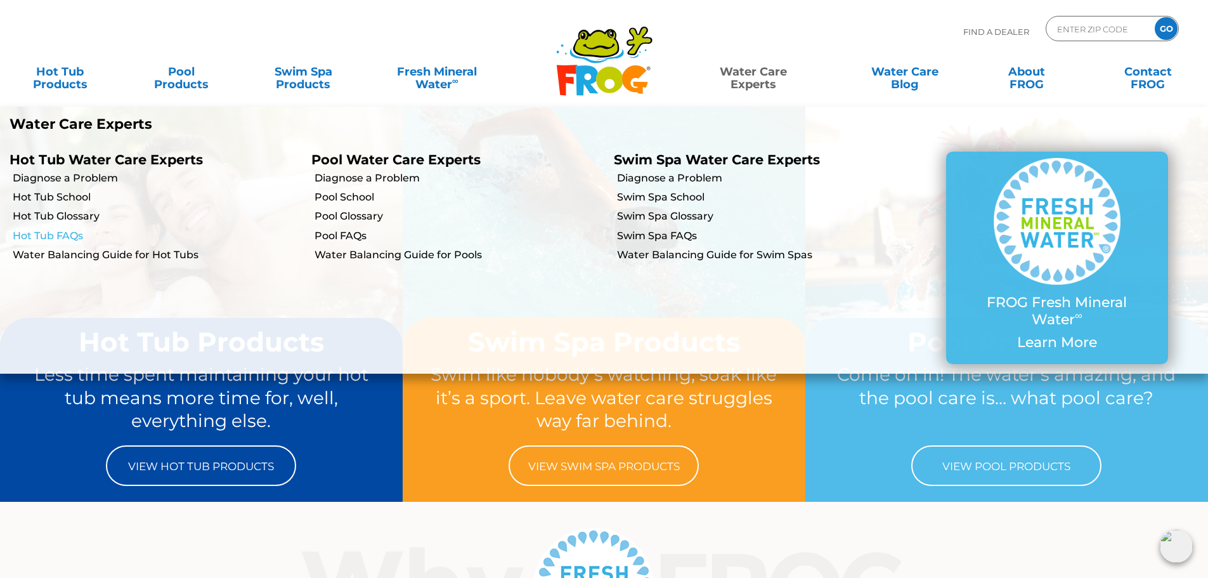 The image size is (1208, 578). What do you see at coordinates (459, 255) in the screenshot?
I see `a: Water Balancing Guide for Pools` at bounding box center [459, 255].